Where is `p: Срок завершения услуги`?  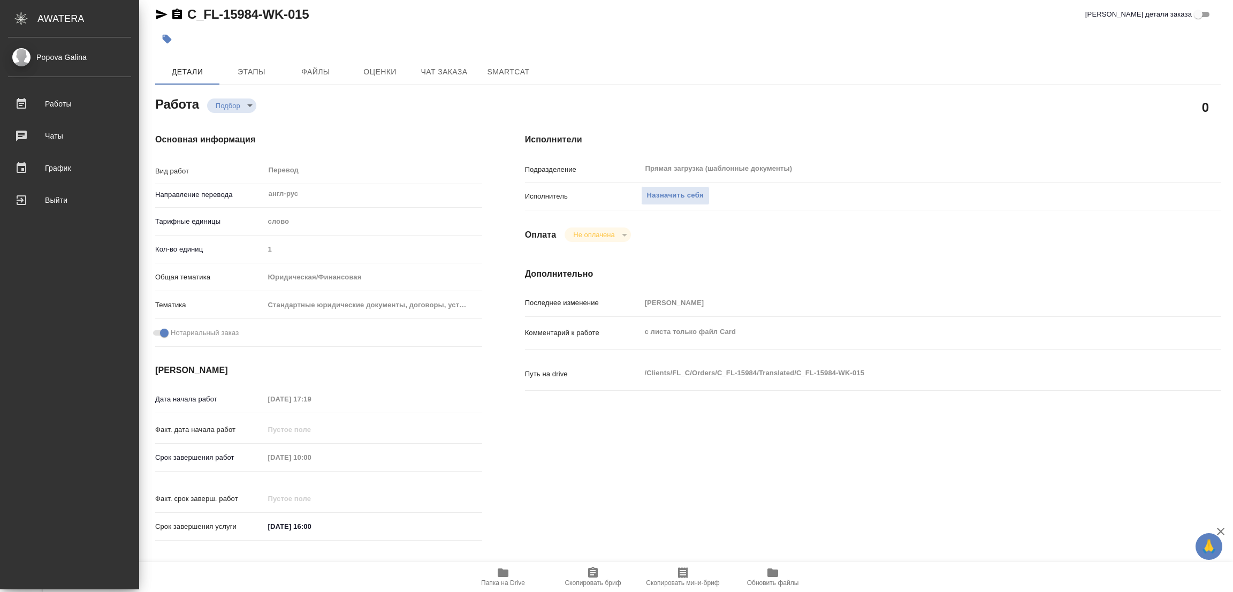 p: Срок завершения услуги is located at coordinates (210, 527).